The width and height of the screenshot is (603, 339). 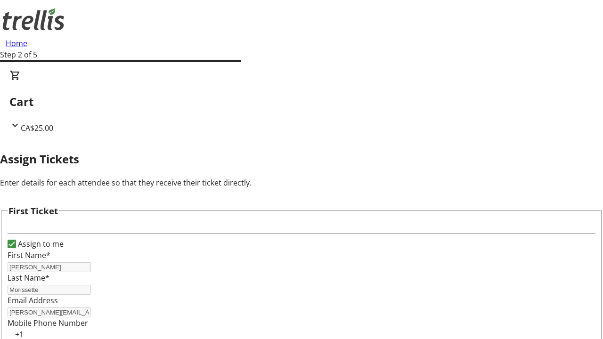 I want to click on span: CA$25.00, so click(x=37, y=128).